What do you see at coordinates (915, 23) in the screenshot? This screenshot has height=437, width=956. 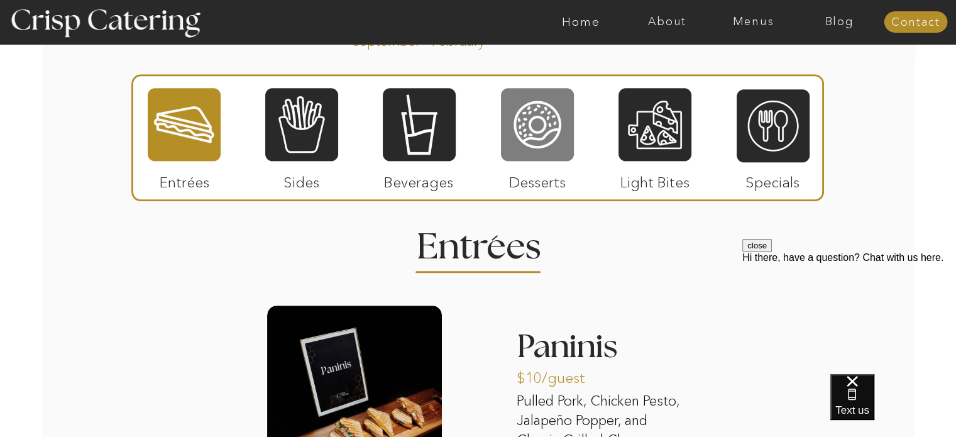 I see `nav: Contact` at bounding box center [915, 23].